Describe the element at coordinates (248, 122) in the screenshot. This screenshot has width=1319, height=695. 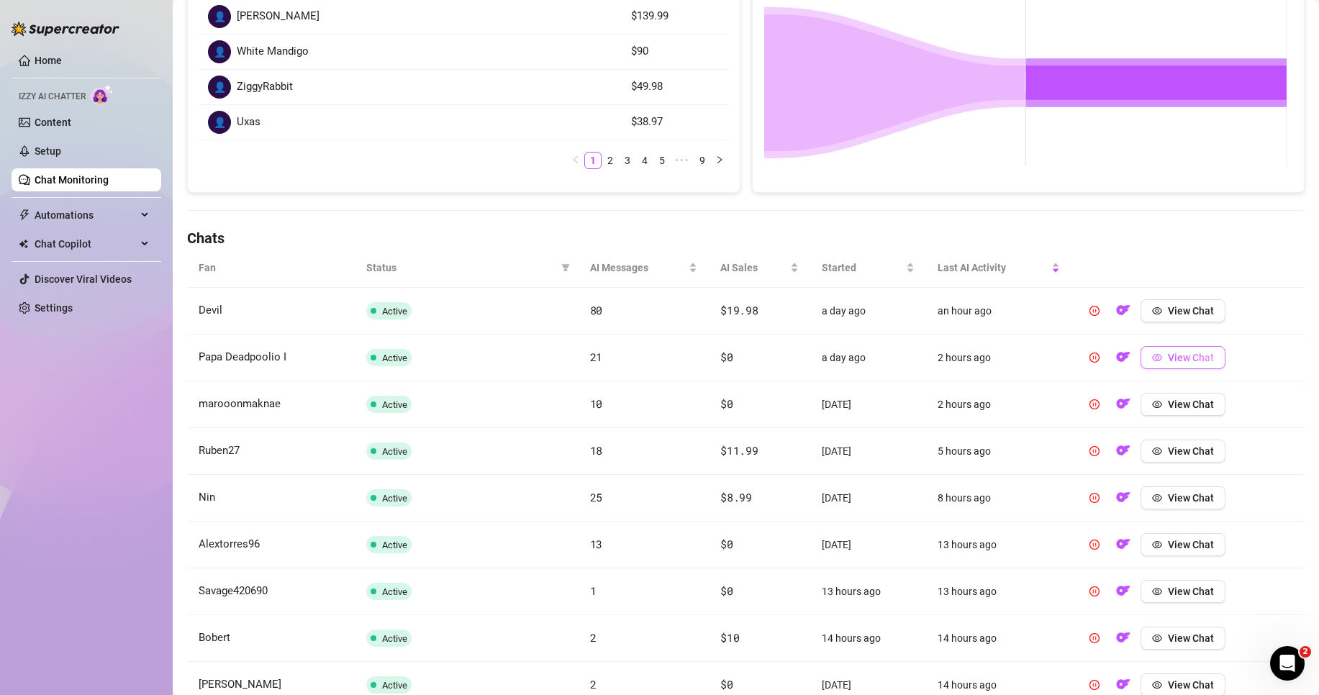
I see `span: Uxas` at that location.